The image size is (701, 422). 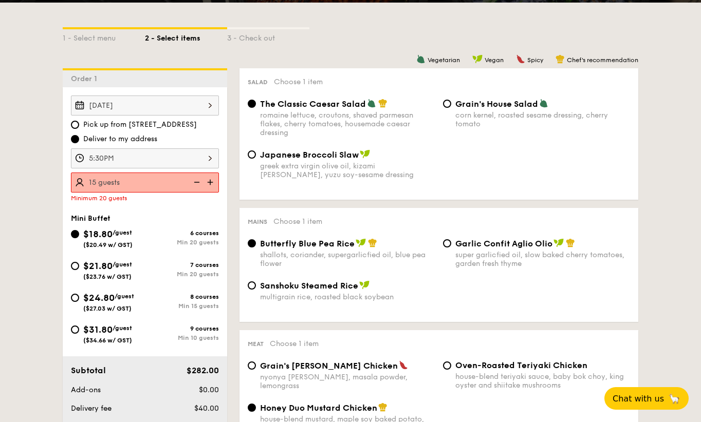 What do you see at coordinates (75, 298) in the screenshot?
I see `input: $24.80/guest($27.03 w/ GST)8 coursesMin 15 guests` at bounding box center [75, 298].